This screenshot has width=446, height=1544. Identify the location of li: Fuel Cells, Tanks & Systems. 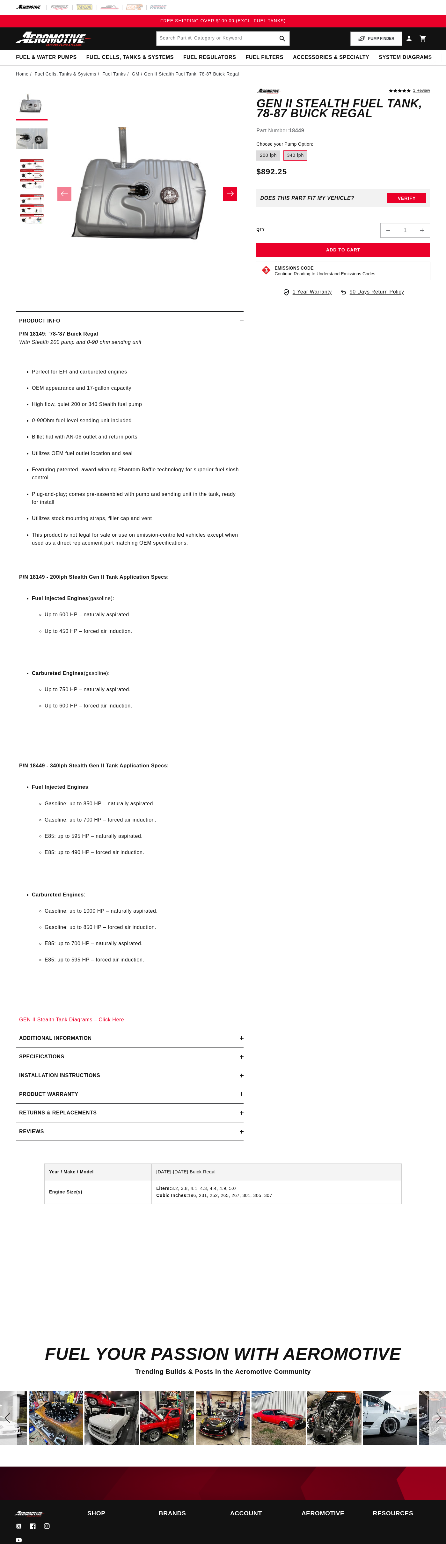
(68, 74).